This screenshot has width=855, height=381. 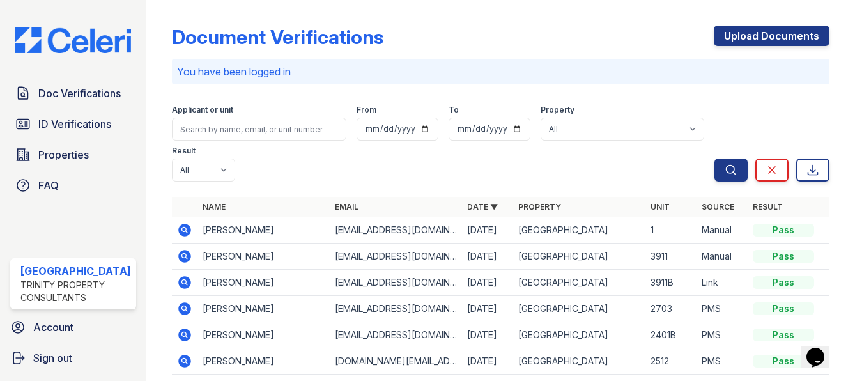 I want to click on span: ID Verifications, so click(x=75, y=124).